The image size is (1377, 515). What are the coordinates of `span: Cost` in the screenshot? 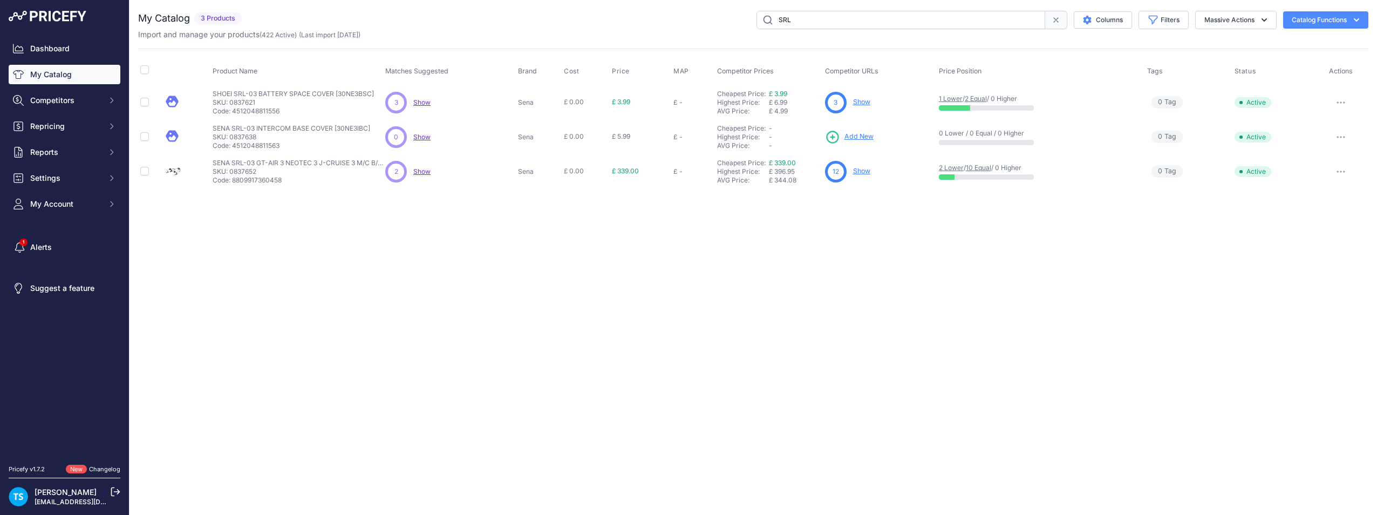 It's located at (571, 71).